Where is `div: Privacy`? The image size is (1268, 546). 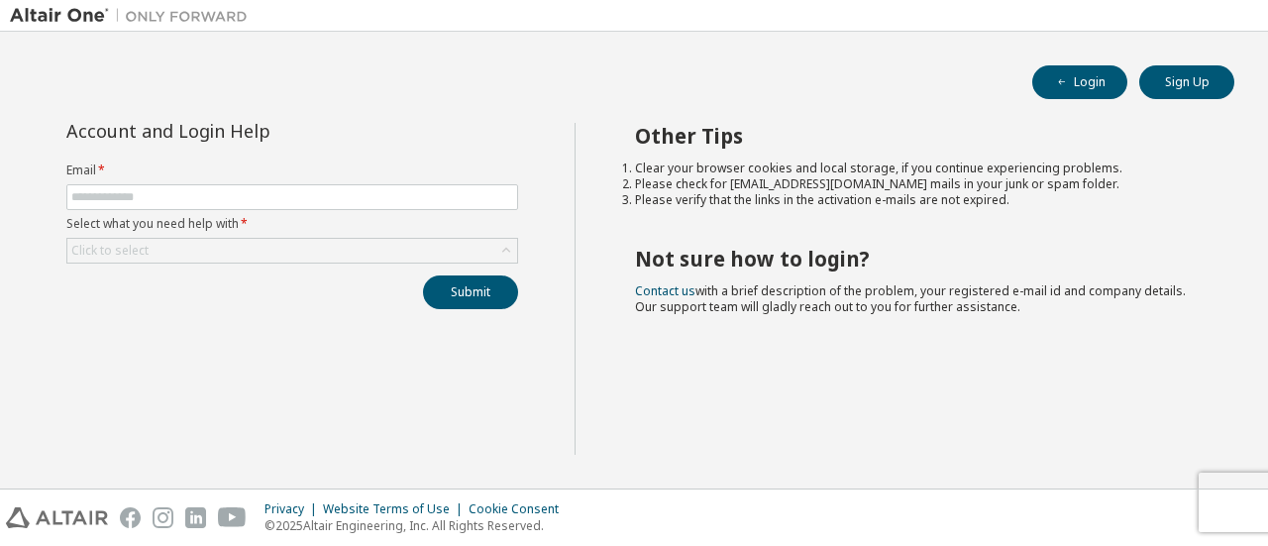
div: Privacy is located at coordinates (293, 509).